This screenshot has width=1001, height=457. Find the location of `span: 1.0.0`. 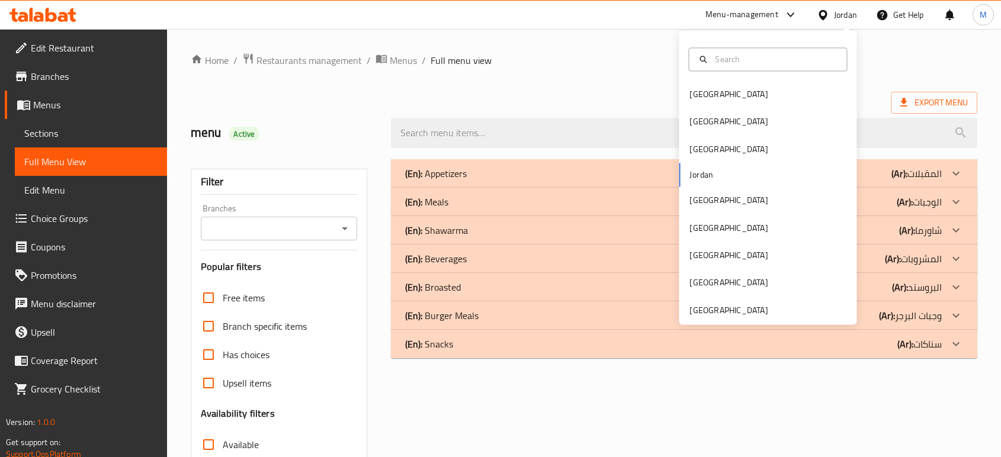

span: 1.0.0 is located at coordinates (46, 422).